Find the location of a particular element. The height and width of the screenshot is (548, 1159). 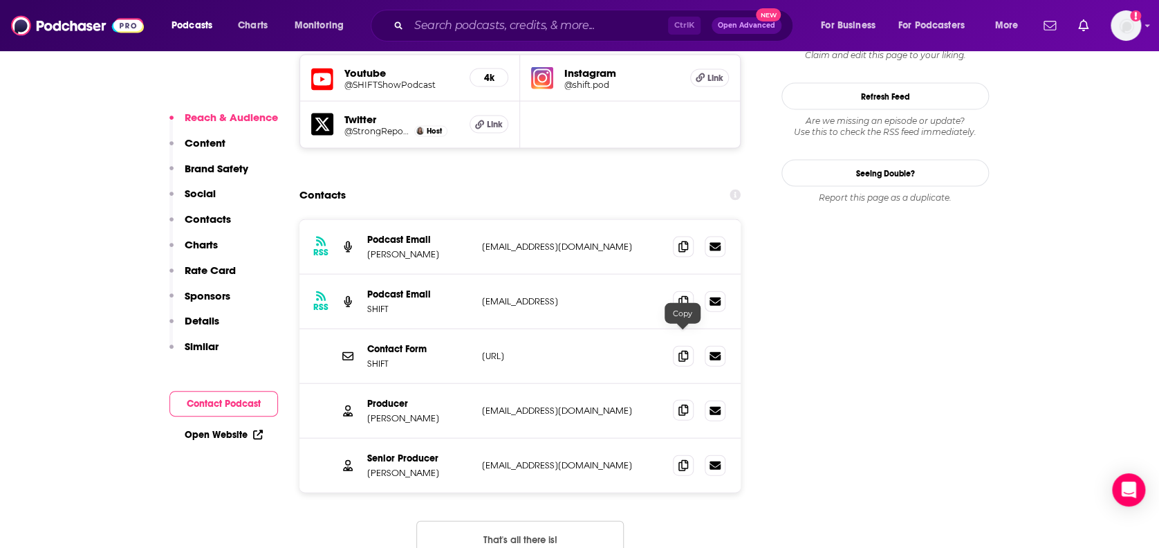

p: Senior Producer is located at coordinates (419, 458).